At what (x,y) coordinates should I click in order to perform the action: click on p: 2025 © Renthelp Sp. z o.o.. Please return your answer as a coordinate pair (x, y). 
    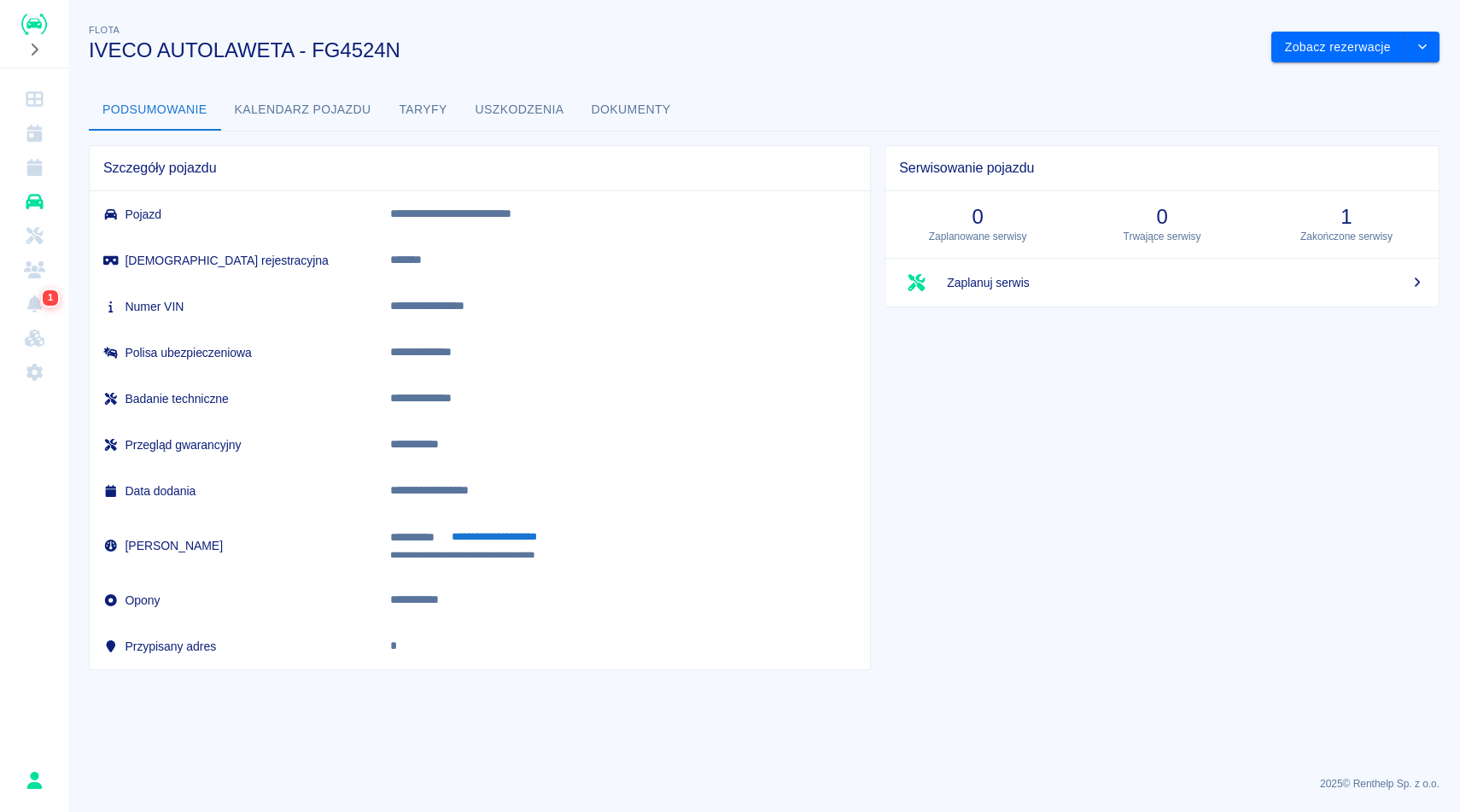
    Looking at the image, I should click on (764, 783).